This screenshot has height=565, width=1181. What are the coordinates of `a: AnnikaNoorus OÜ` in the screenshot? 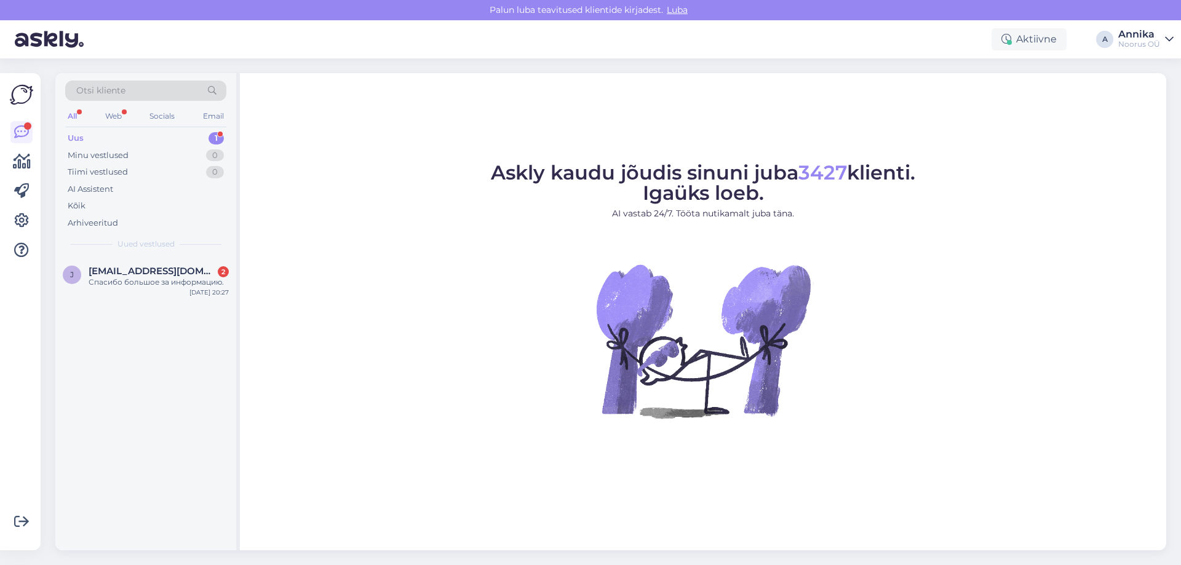 It's located at (1146, 39).